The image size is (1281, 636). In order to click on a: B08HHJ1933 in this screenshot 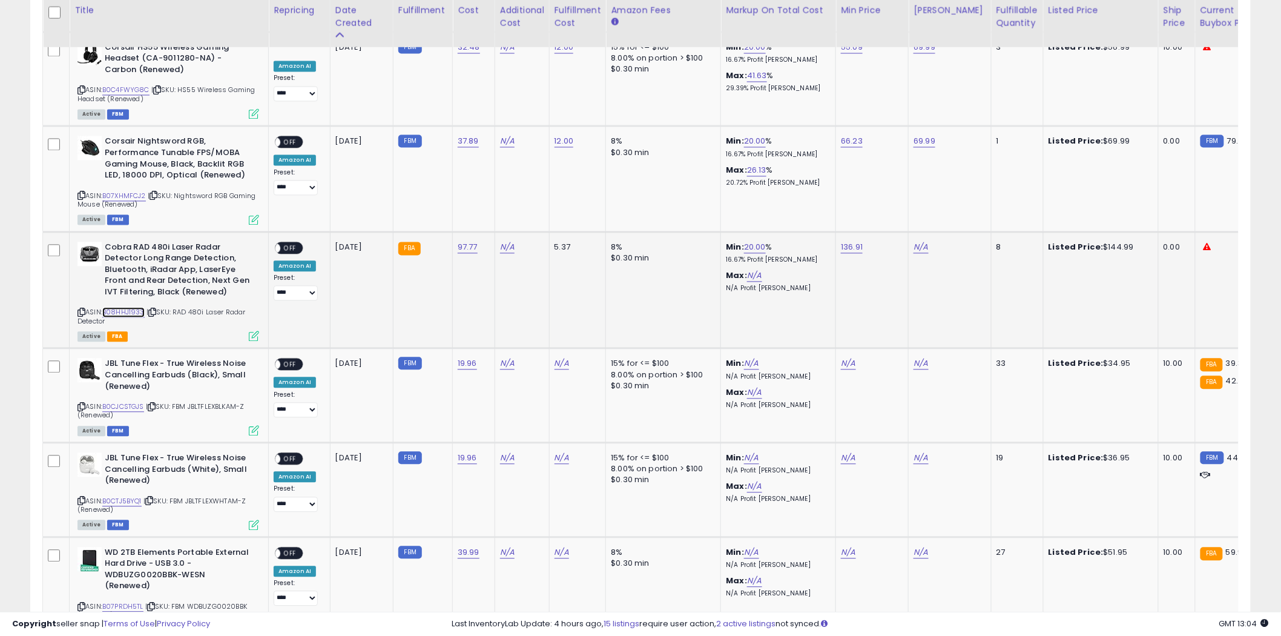, I will do `click(124, 312)`.